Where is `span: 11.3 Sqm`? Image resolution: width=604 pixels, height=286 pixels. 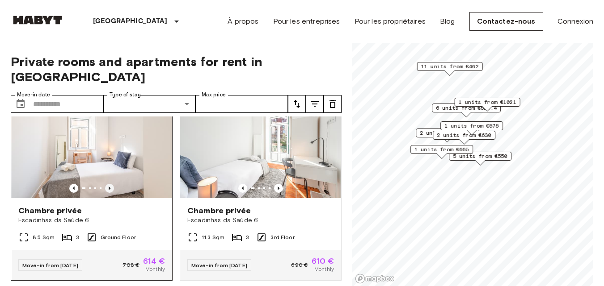
span: 11.3 Sqm is located at coordinates (213, 238).